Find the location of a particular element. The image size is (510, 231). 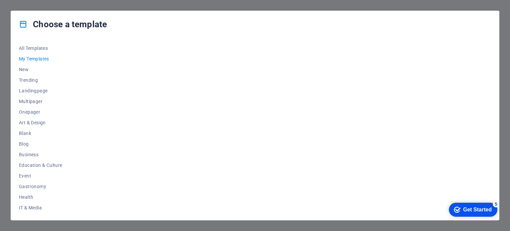

button: Business is located at coordinates (41, 155).